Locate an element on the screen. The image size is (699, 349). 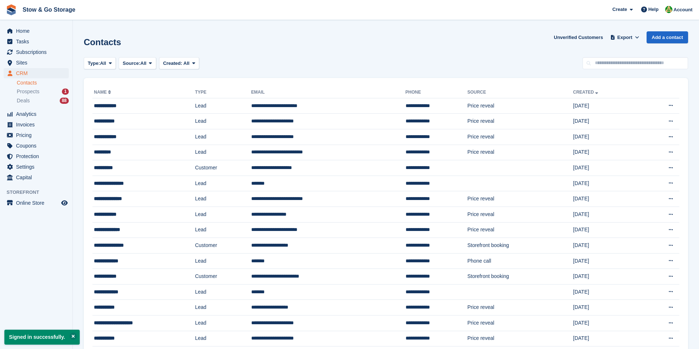
a: Add a contact is located at coordinates (668, 37).